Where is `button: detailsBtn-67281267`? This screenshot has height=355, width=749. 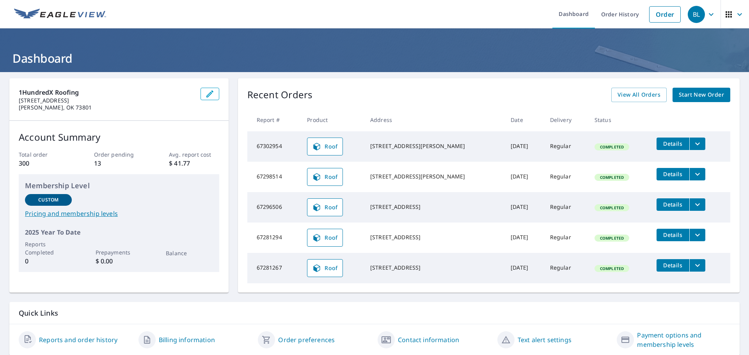 button: detailsBtn-67281267 is located at coordinates (673, 266).